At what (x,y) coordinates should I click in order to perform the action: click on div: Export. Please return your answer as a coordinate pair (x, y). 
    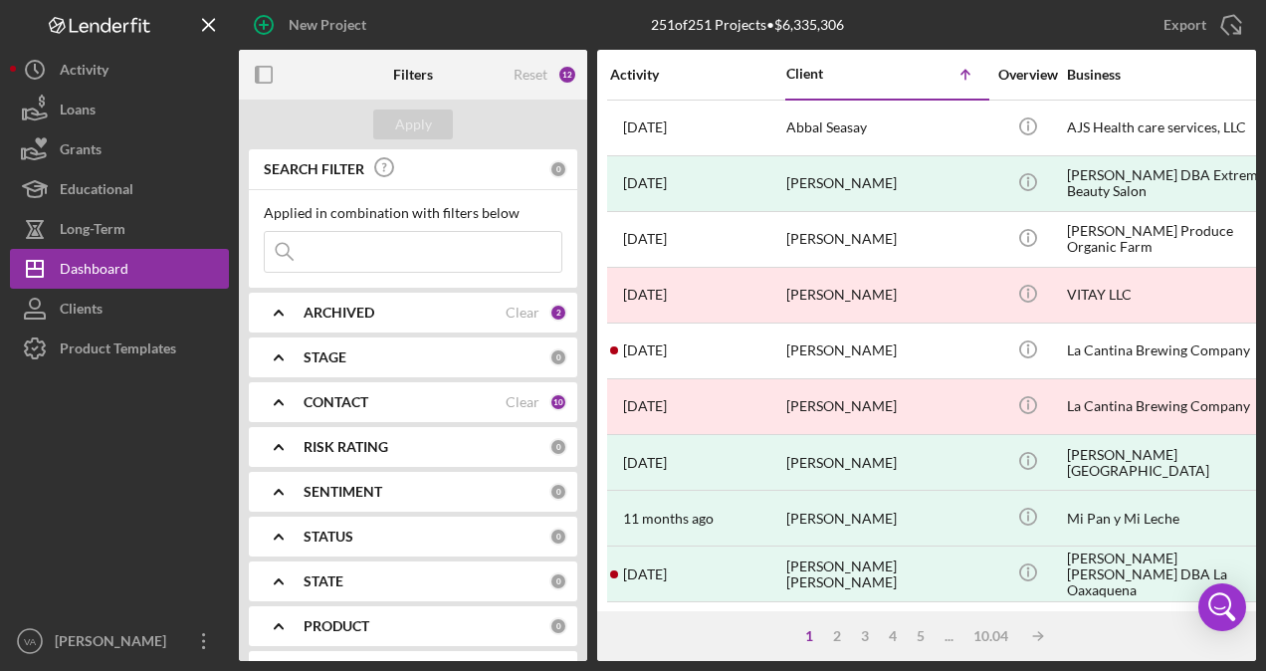
    Looking at the image, I should click on (1184, 25).